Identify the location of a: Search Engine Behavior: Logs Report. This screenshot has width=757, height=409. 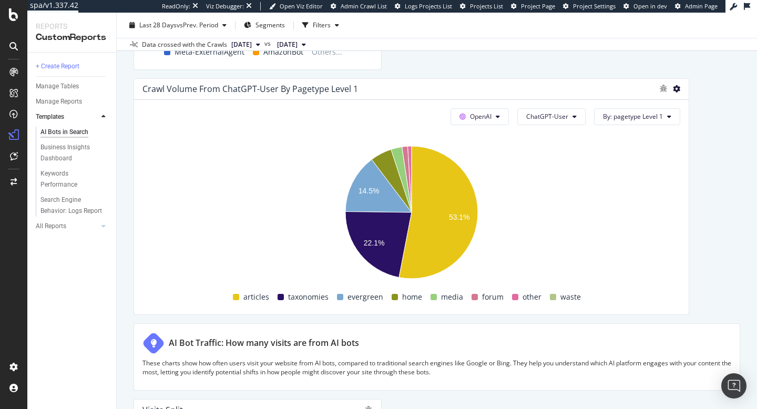
(75, 206).